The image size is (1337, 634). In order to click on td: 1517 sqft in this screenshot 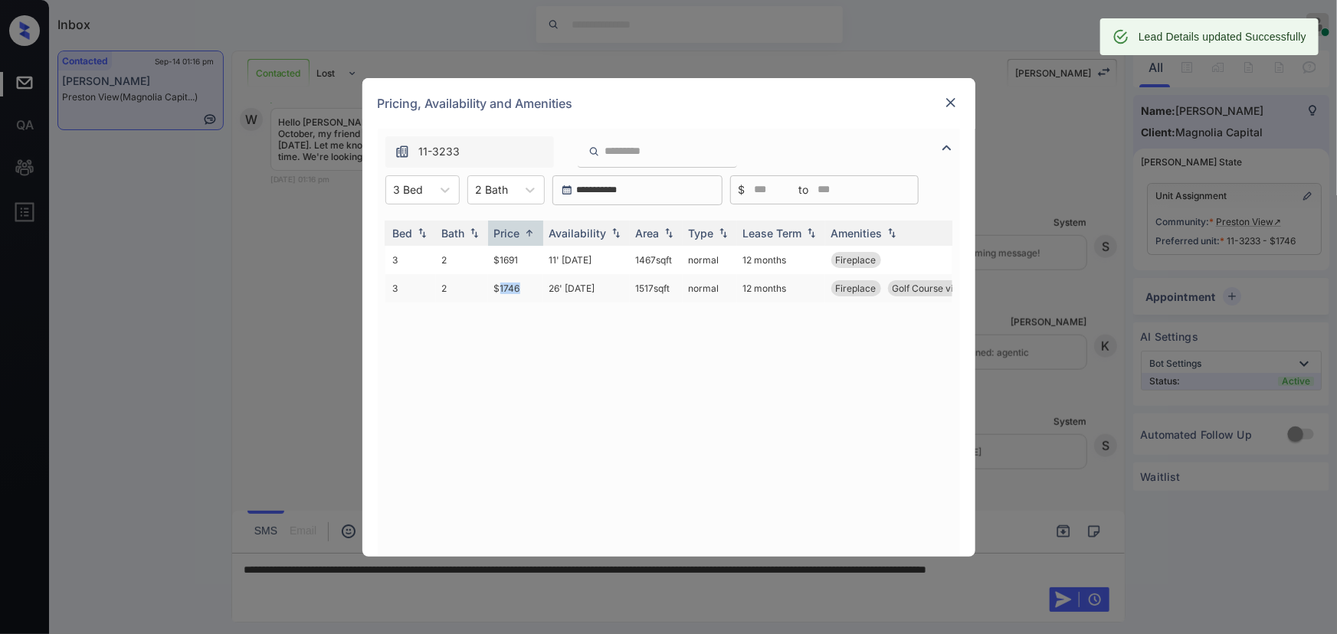, I will do `click(656, 288)`.